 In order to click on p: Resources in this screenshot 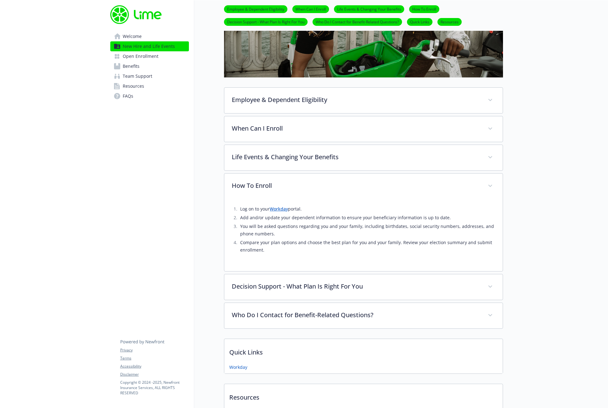, I will do `click(363, 395)`.